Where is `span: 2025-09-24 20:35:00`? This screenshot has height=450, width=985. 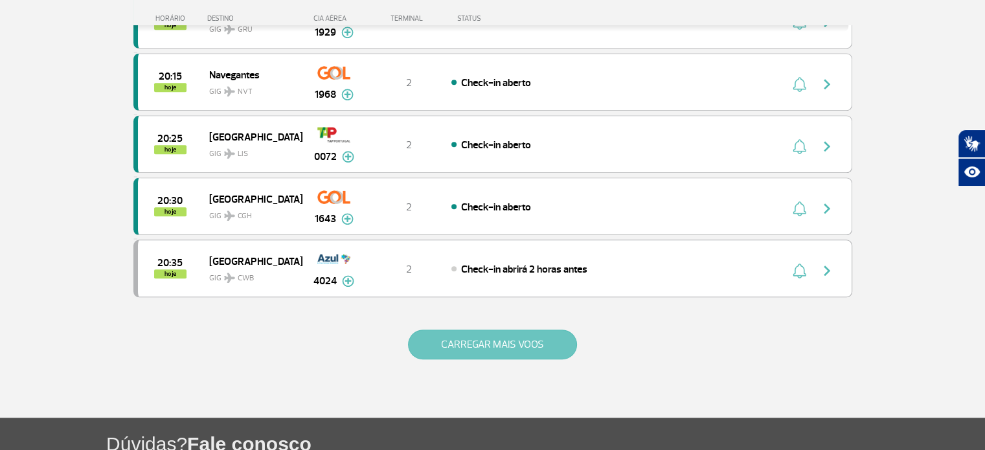 span: 2025-09-24 20:35:00 is located at coordinates (170, 263).